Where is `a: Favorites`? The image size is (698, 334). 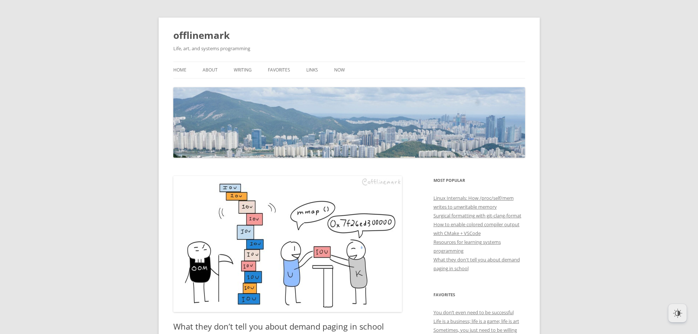 a: Favorites is located at coordinates (279, 70).